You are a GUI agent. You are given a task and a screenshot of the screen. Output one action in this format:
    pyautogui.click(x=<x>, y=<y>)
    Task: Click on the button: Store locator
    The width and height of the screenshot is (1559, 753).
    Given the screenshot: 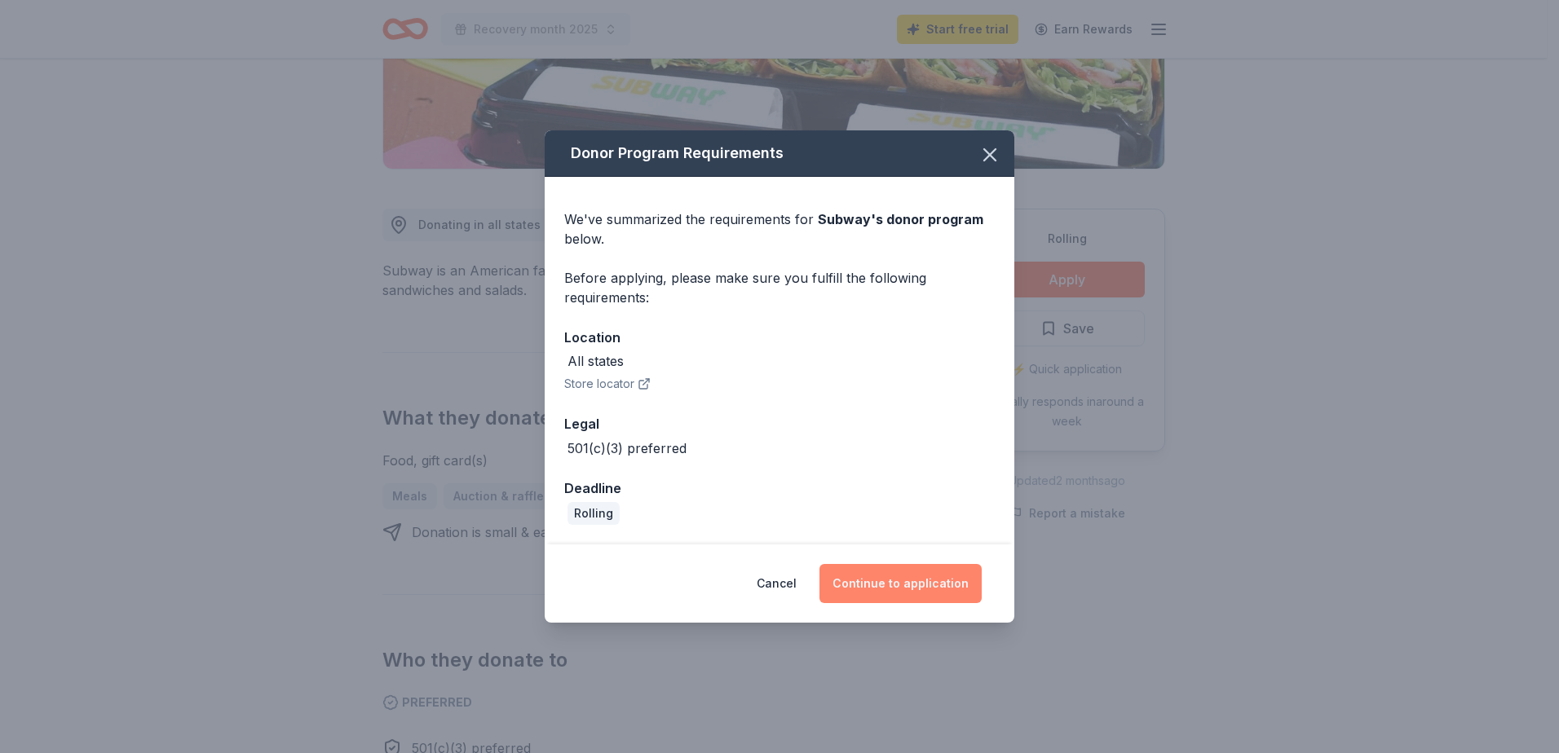 What is the action you would take?
    pyautogui.click(x=607, y=384)
    